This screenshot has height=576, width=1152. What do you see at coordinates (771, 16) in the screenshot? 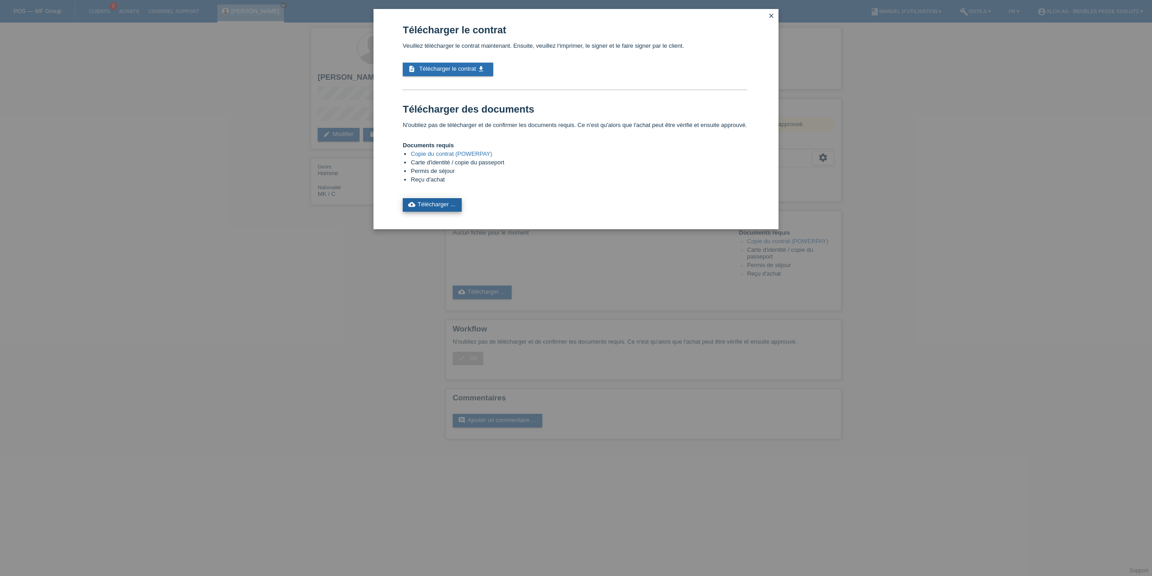
I see `a: close` at bounding box center [771, 16].